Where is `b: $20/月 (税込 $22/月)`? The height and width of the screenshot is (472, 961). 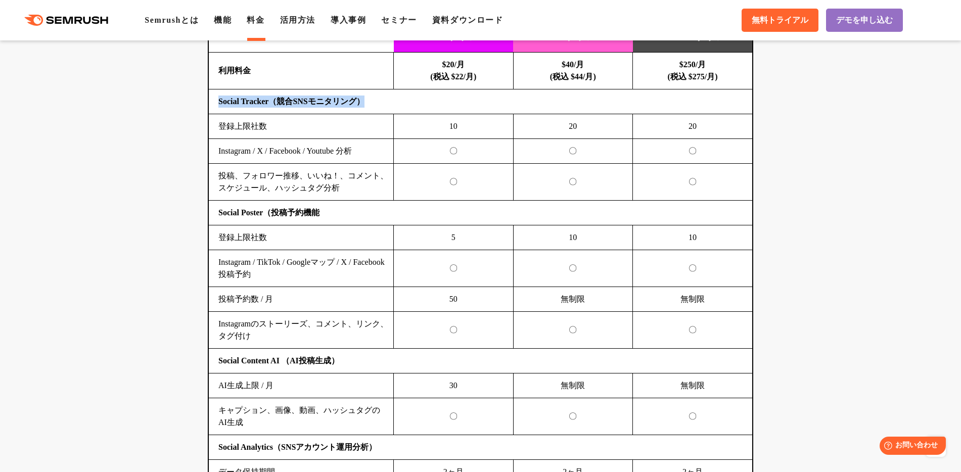
b: $20/月 (税込 $22/月) is located at coordinates (453, 70).